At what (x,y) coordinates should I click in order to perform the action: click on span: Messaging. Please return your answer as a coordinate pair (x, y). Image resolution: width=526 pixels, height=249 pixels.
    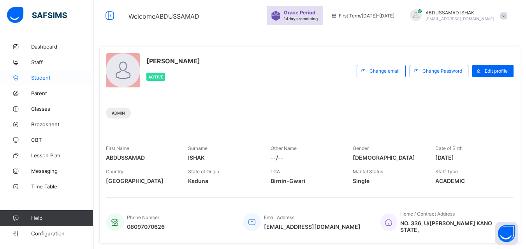
    Looking at the image, I should click on (62, 171).